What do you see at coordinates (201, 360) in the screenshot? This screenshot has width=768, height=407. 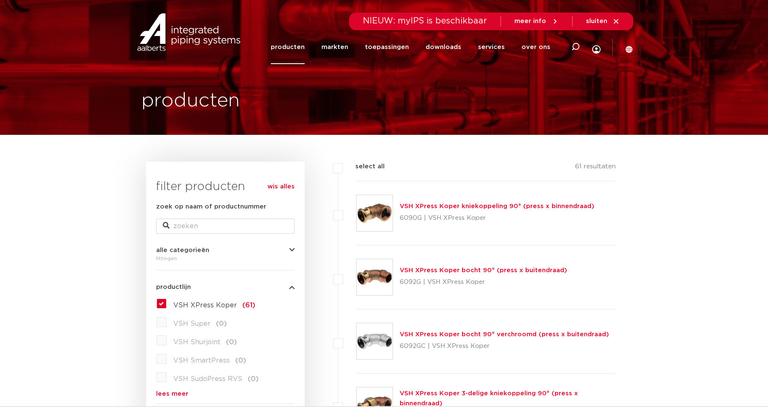 I see `span: VSH SmartPress` at bounding box center [201, 360].